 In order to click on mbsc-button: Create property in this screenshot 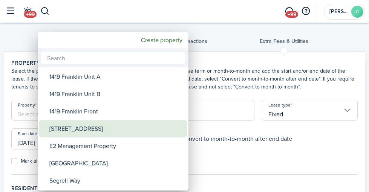, I will do `click(162, 40)`.